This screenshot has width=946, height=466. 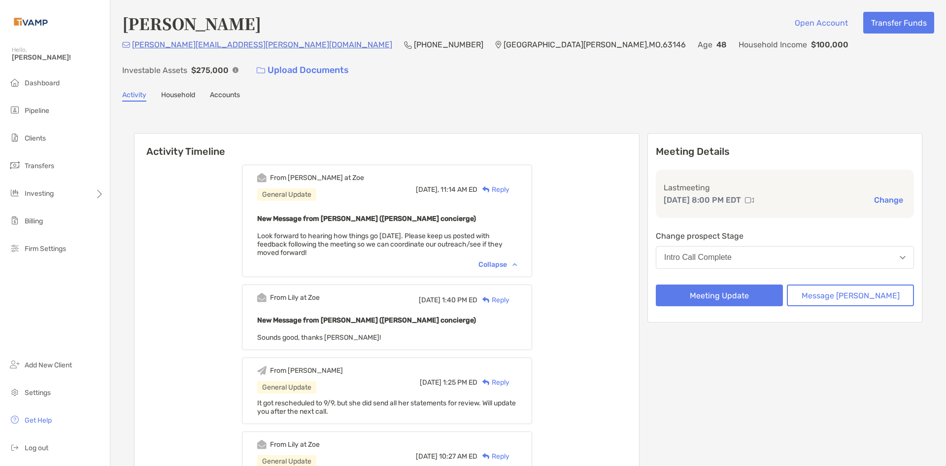 I want to click on p: $100,000, so click(x=830, y=44).